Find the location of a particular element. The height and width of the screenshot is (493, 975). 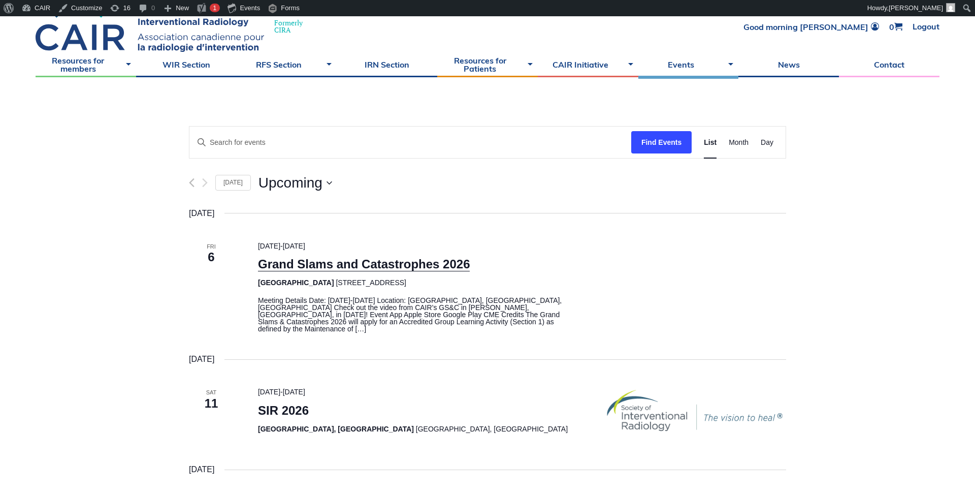

a: Day is located at coordinates (767, 142).